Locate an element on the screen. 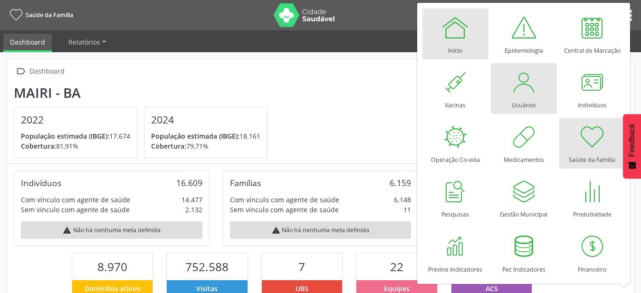  a: Operação Co-vida is located at coordinates (455, 143).